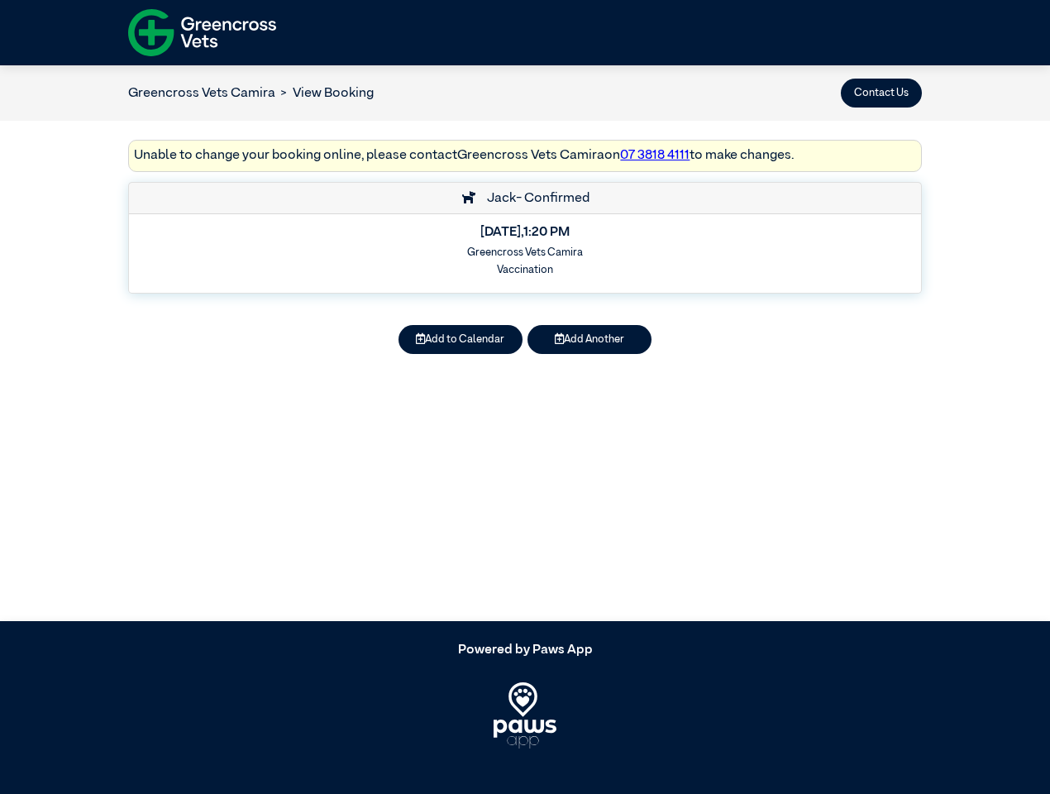 This screenshot has width=1050, height=794. I want to click on img: PawsApp, so click(525, 715).